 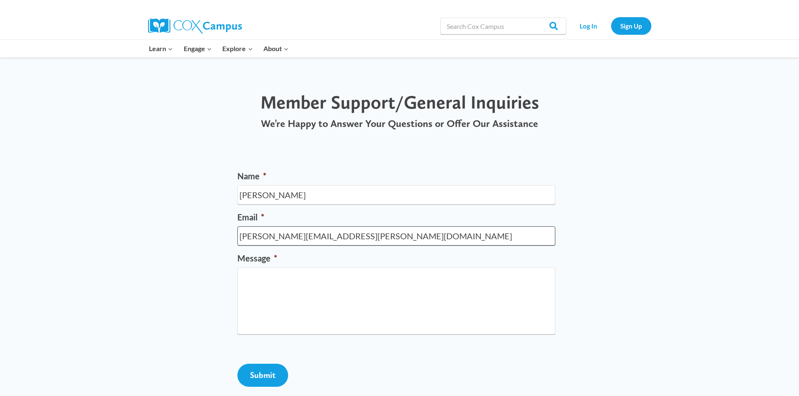 I want to click on a: Log In, so click(x=588, y=26).